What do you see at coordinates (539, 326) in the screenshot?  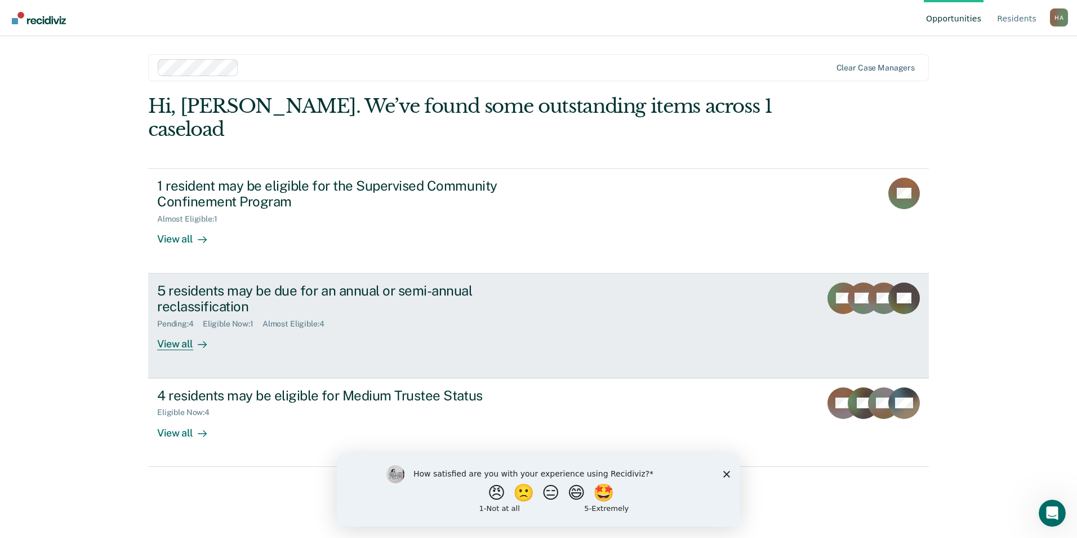 I see `a: 5 residents may be due for an annual or semi-annual reclassificationPending:4Eligible Now:1Almost...` at bounding box center [539, 326].